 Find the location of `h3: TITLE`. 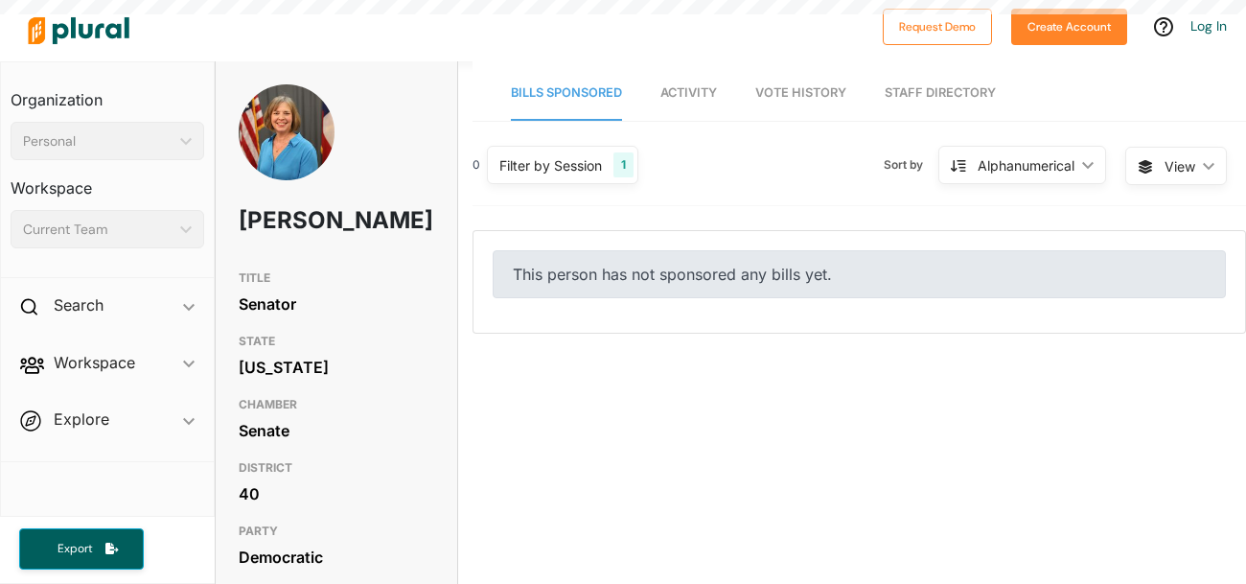

h3: TITLE is located at coordinates (336, 278).